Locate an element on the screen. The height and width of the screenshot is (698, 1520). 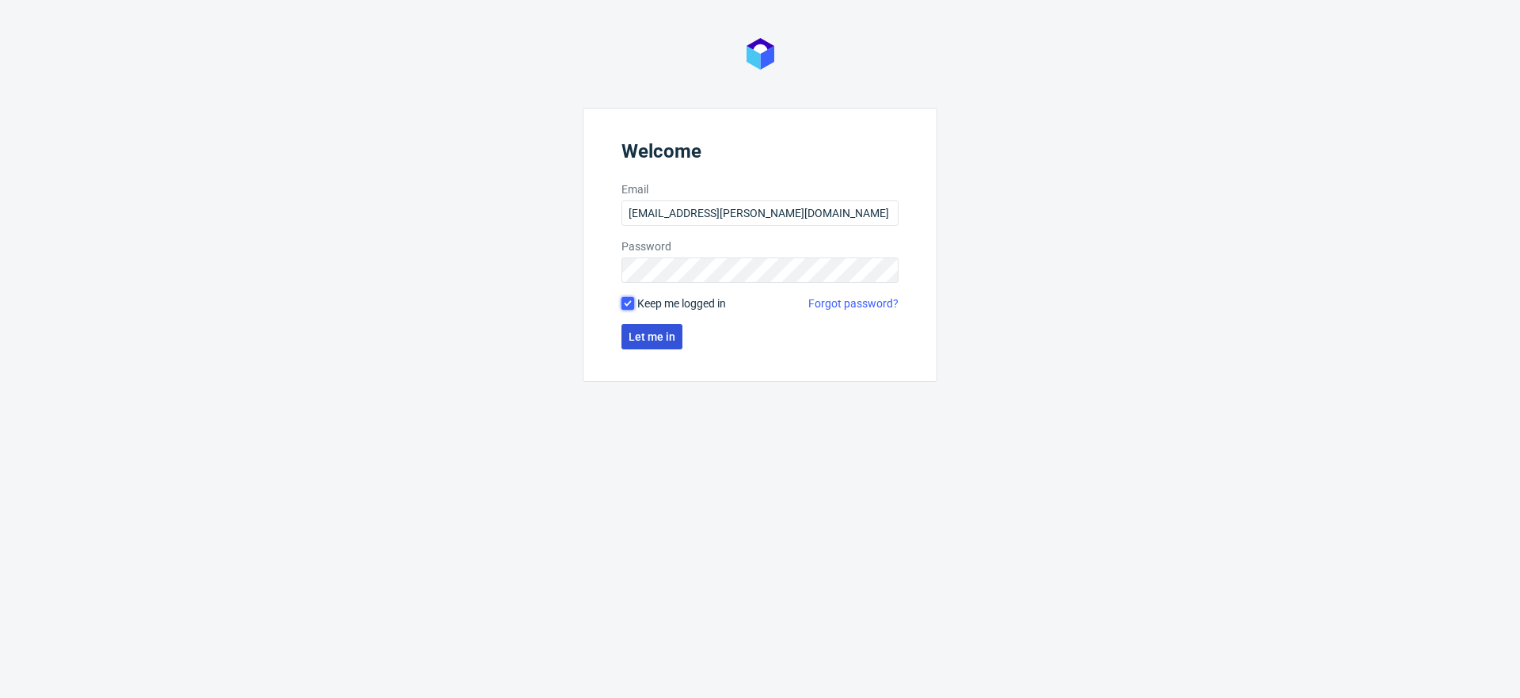
button: Let me in is located at coordinates (652, 337).